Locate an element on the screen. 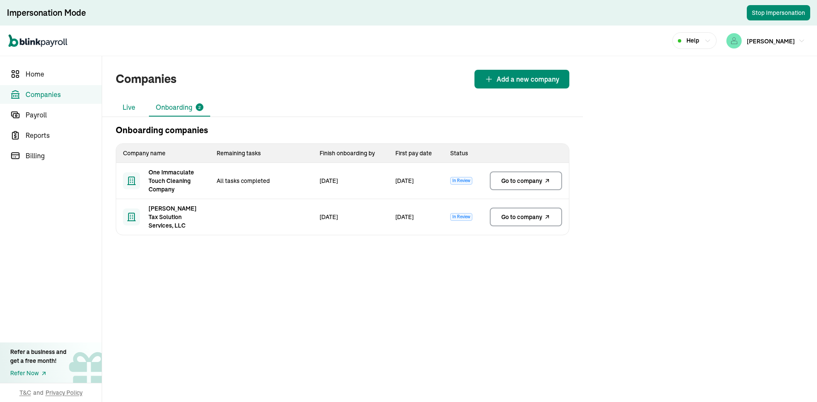 The image size is (817, 402). li: Onboarding is located at coordinates (180, 108).